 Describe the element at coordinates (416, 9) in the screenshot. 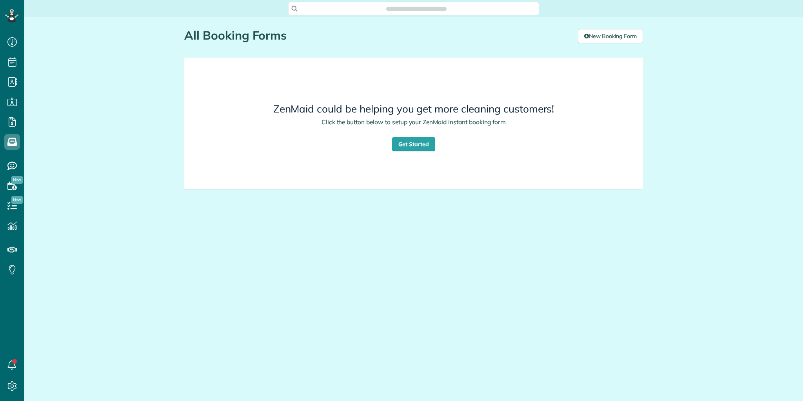

I see `span: Search ZenMaid…` at that location.